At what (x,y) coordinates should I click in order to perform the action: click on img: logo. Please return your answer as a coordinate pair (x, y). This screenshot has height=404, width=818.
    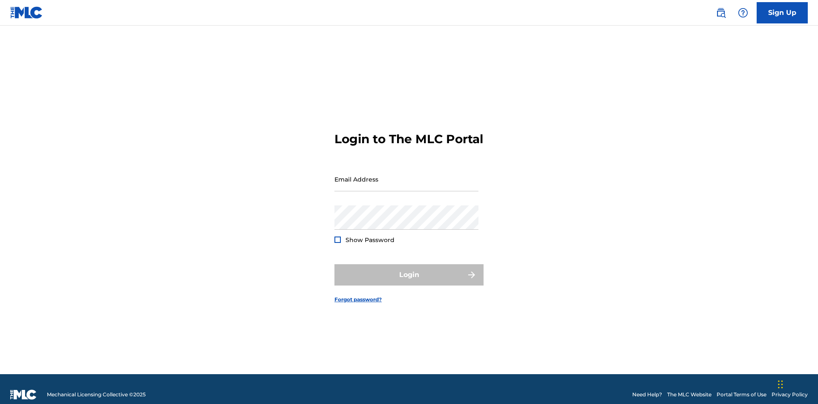
    Looking at the image, I should click on (23, 395).